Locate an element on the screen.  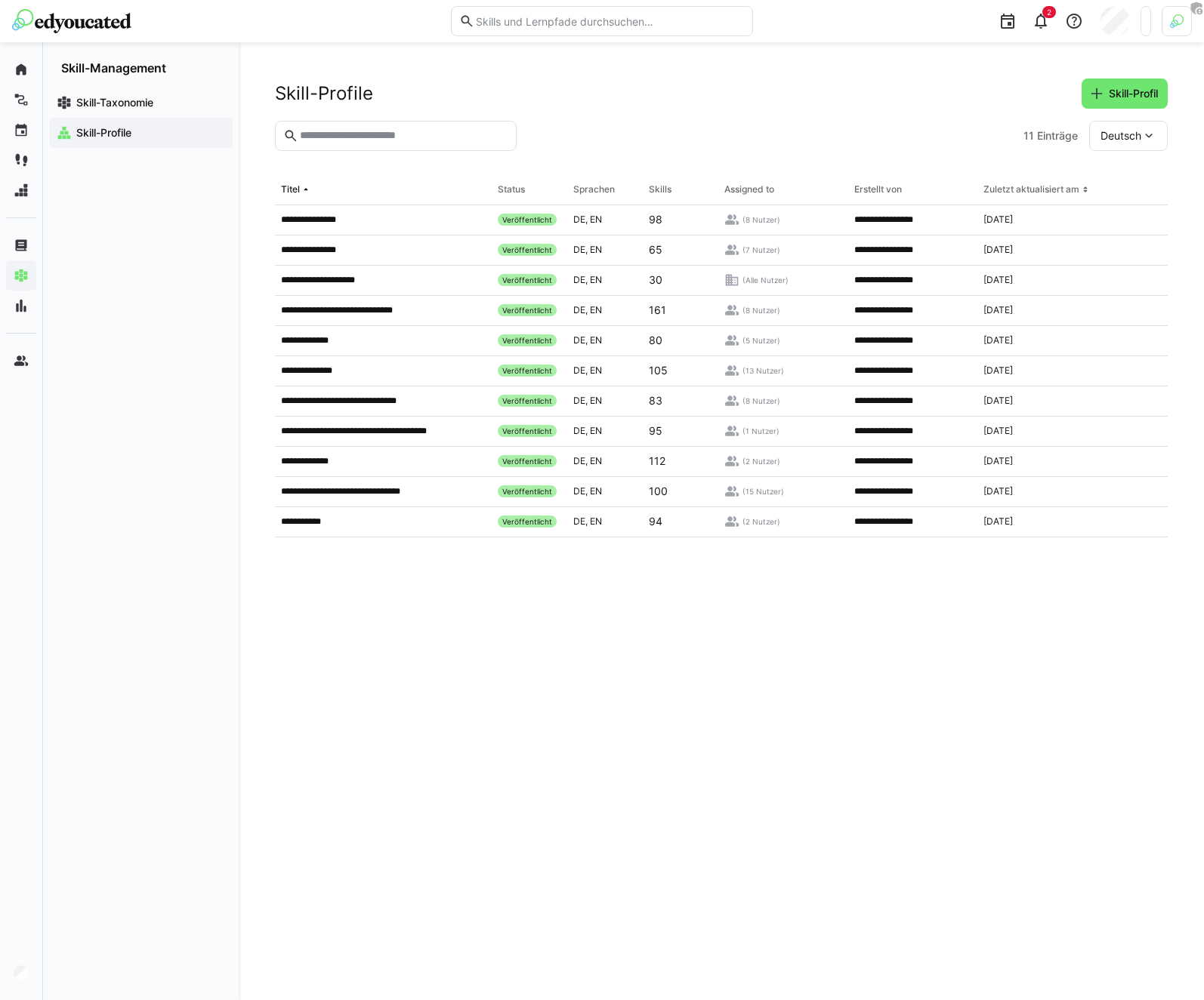
input: Skills und Lernpfade durchsuchen… is located at coordinates (610, 21).